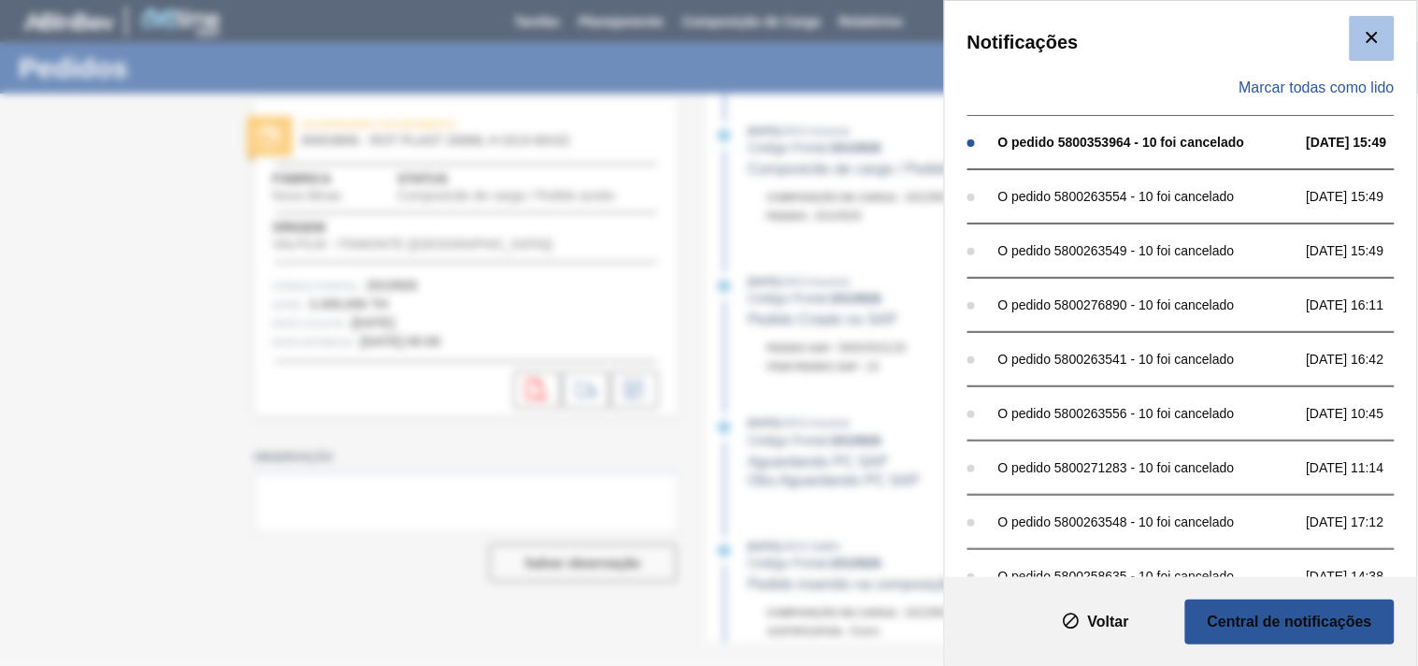  Describe the element at coordinates (1148, 359) in the screenshot. I see `div: O pedido 5800263541 - 10 foi cancelado` at that location.